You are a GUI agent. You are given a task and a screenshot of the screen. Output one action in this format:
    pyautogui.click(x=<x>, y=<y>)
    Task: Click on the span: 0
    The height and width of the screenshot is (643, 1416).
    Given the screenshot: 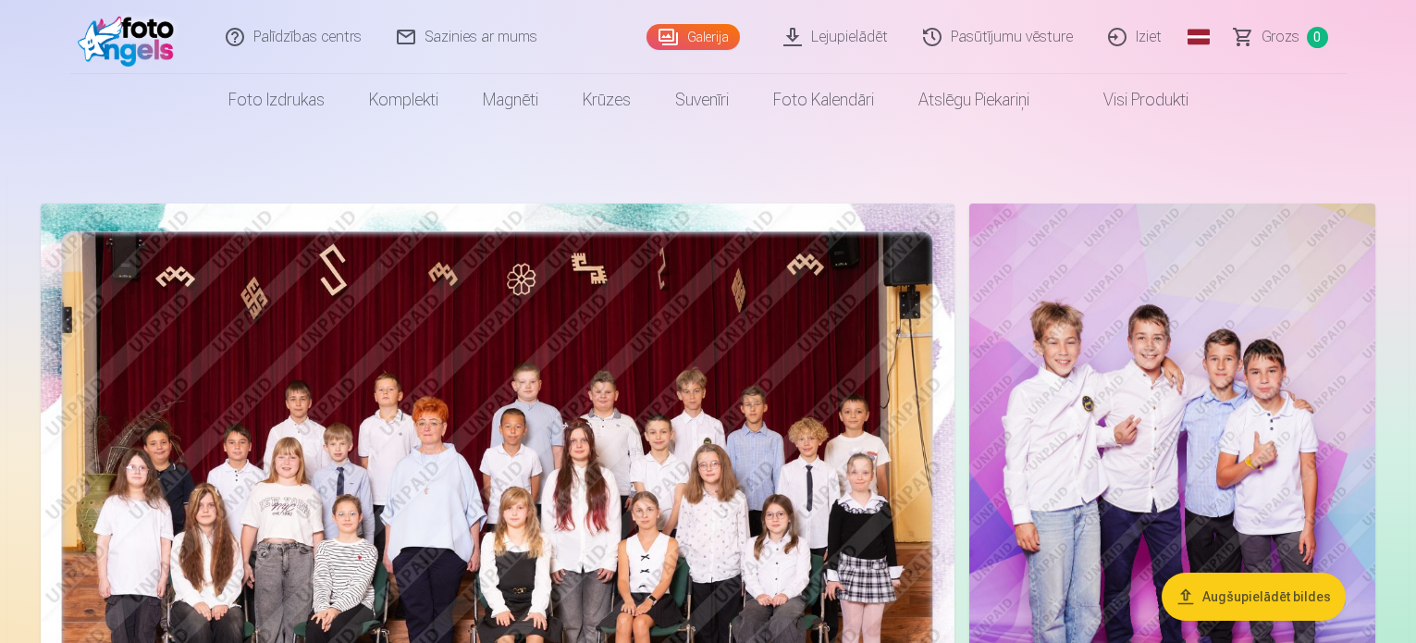 What is the action you would take?
    pyautogui.click(x=1317, y=37)
    